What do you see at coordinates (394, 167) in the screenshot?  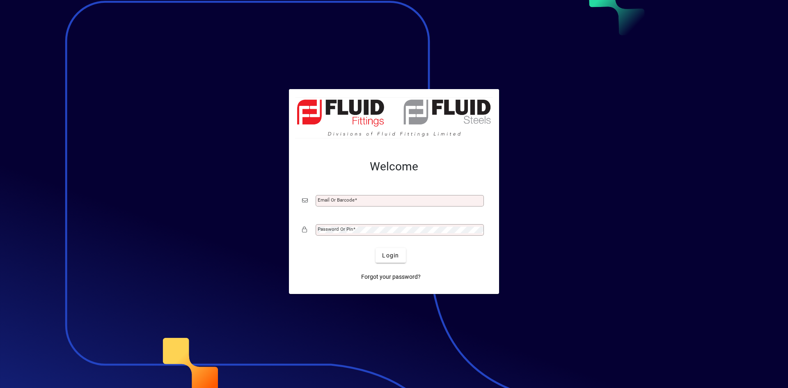 I see `h2: Welcome` at bounding box center [394, 167].